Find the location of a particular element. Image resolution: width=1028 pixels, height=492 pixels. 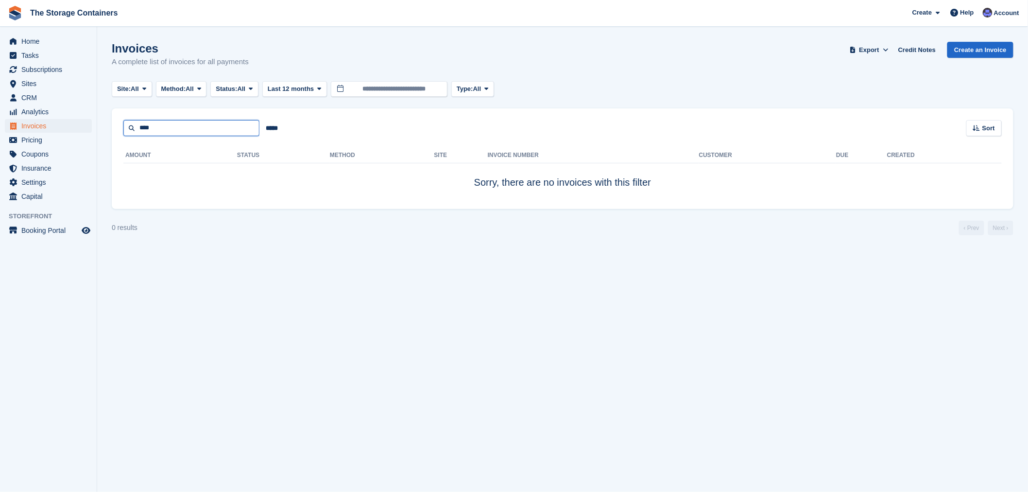

th: Due is located at coordinates (862, 156).